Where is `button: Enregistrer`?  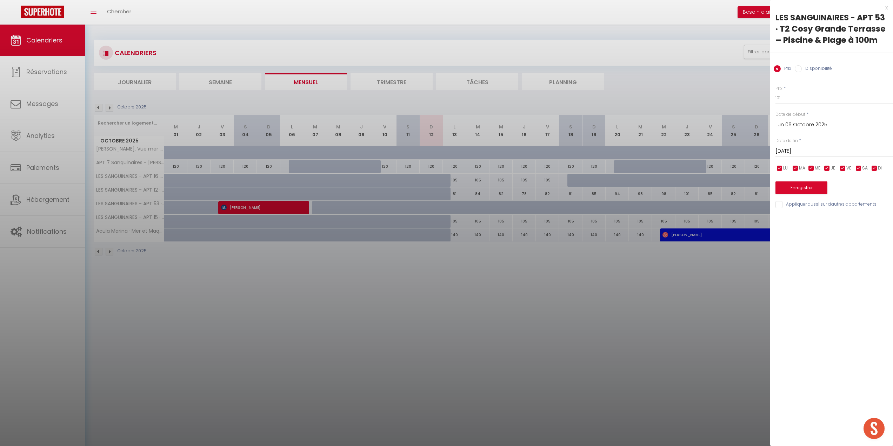
button: Enregistrer is located at coordinates (801, 188).